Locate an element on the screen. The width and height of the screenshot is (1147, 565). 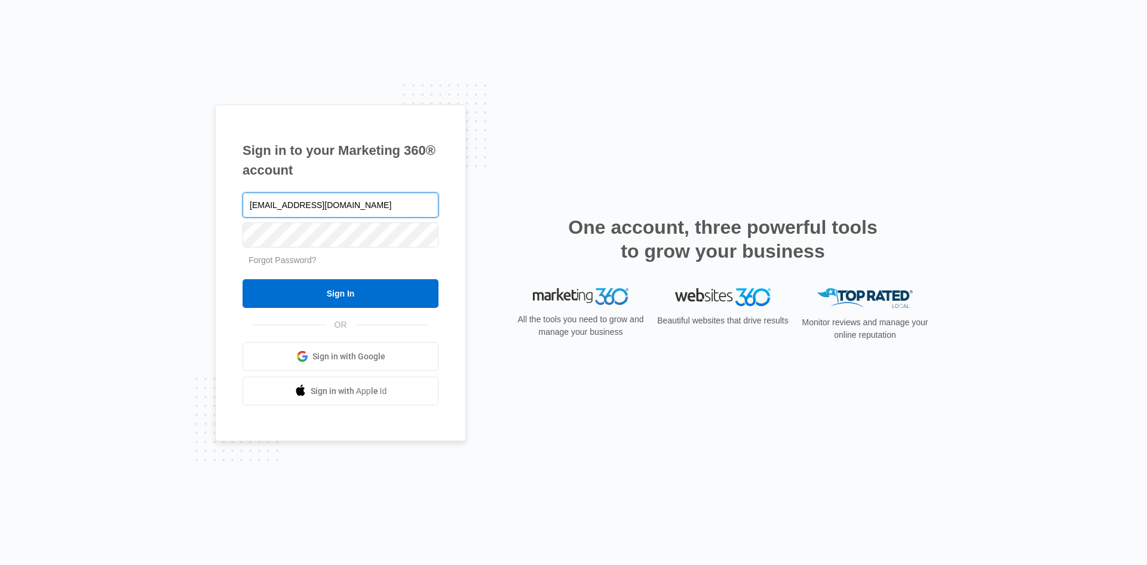
span: OR is located at coordinates (341, 325).